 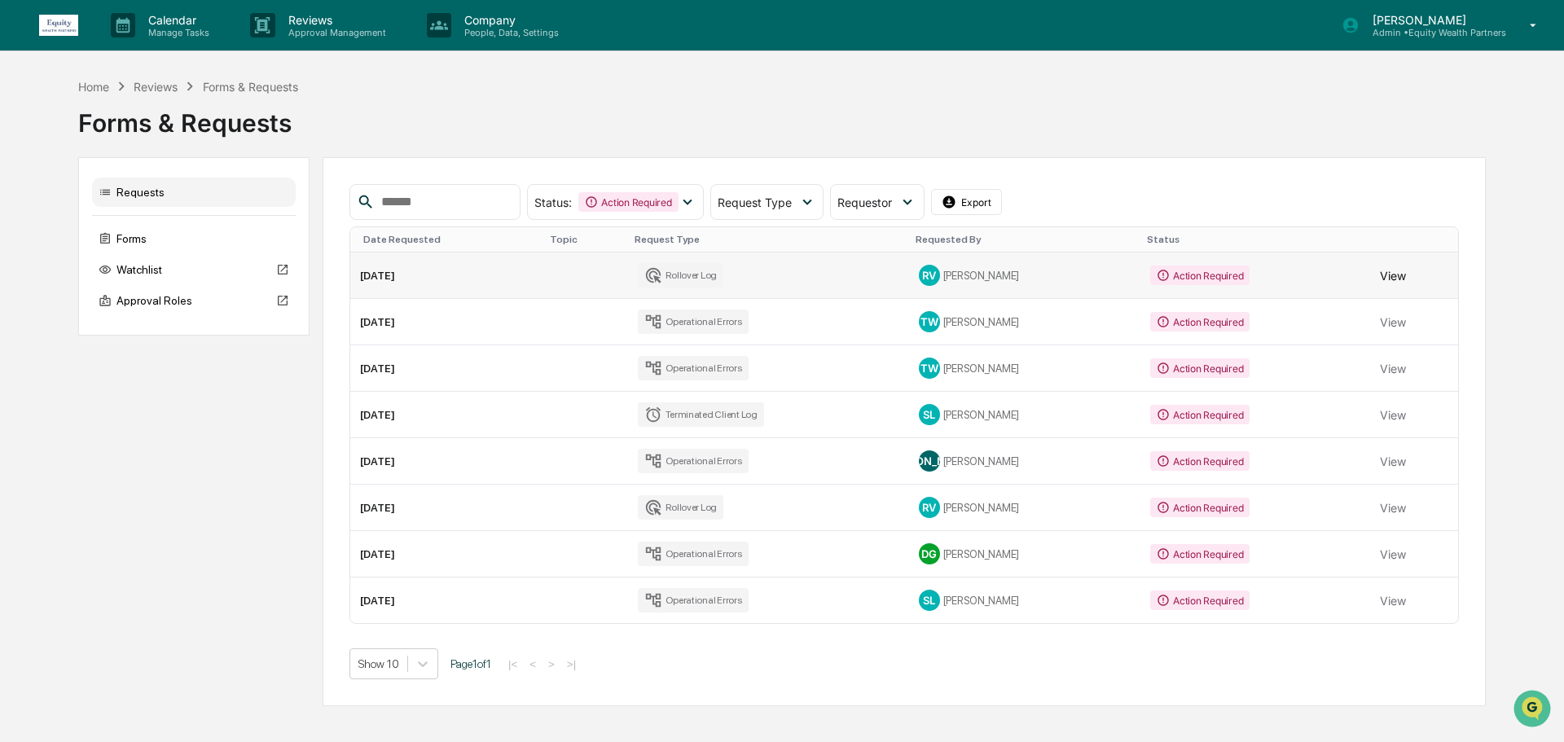 What do you see at coordinates (754, 202) in the screenshot?
I see `span: Request Type` at bounding box center [754, 202].